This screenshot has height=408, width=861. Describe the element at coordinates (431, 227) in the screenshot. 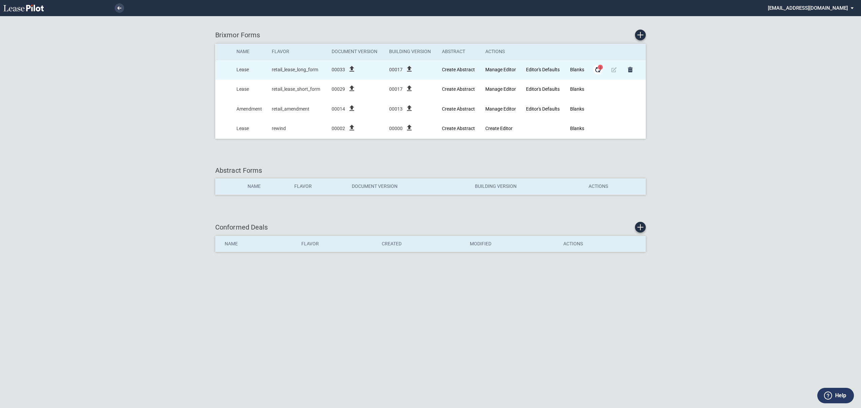

I see `div: Conformed Deals` at that location.